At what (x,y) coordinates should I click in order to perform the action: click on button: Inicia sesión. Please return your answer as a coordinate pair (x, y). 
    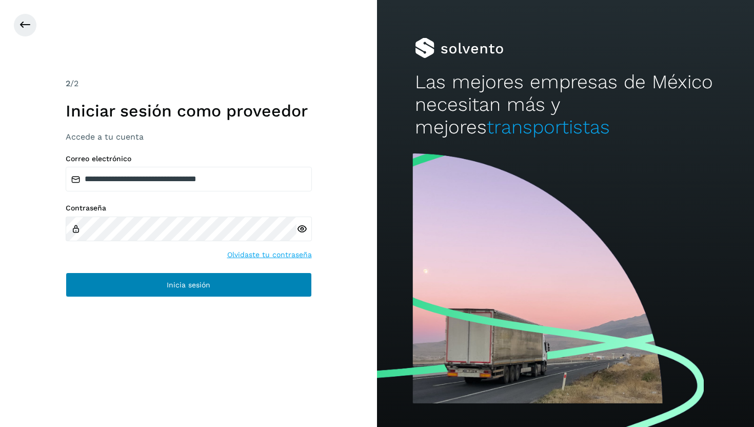
    Looking at the image, I should click on (189, 285).